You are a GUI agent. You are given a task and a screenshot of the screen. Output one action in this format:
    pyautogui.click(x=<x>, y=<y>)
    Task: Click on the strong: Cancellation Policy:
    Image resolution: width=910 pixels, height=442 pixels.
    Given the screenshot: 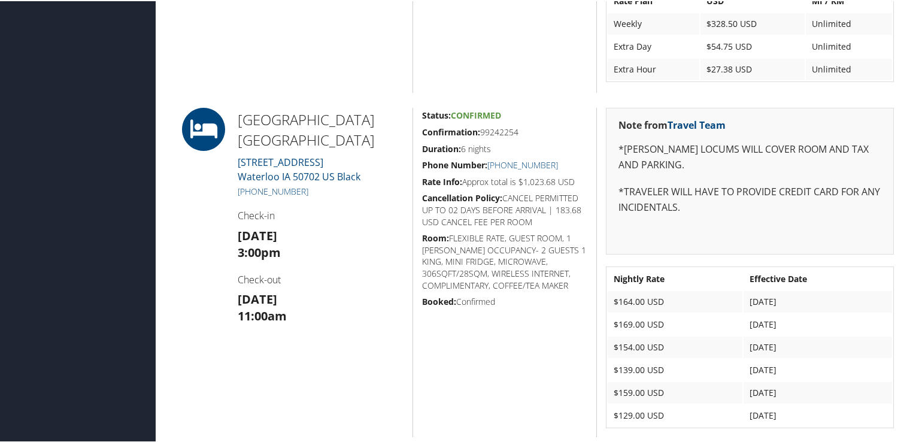 What is the action you would take?
    pyautogui.click(x=462, y=196)
    